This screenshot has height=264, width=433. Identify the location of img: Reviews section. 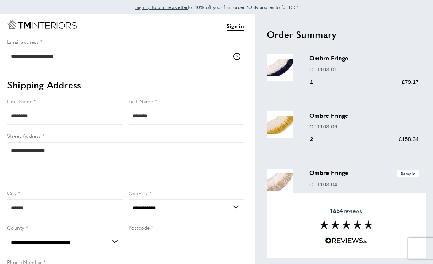
(346, 225).